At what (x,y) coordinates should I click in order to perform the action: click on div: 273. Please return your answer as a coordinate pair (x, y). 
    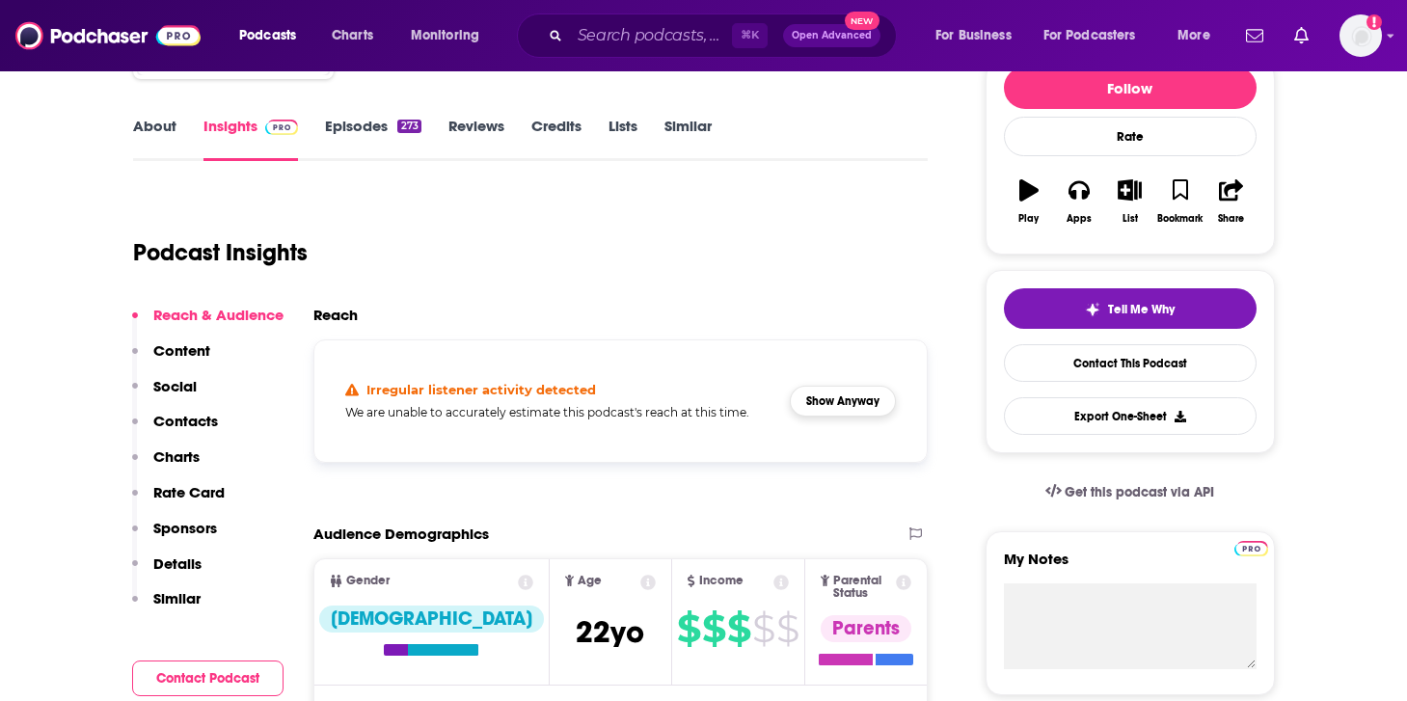
    Looking at the image, I should click on (409, 126).